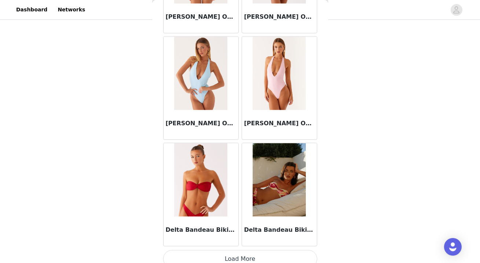 The width and height of the screenshot is (480, 263). Describe the element at coordinates (453, 246) in the screenshot. I see `div: Open Intercom Messenger` at that location.